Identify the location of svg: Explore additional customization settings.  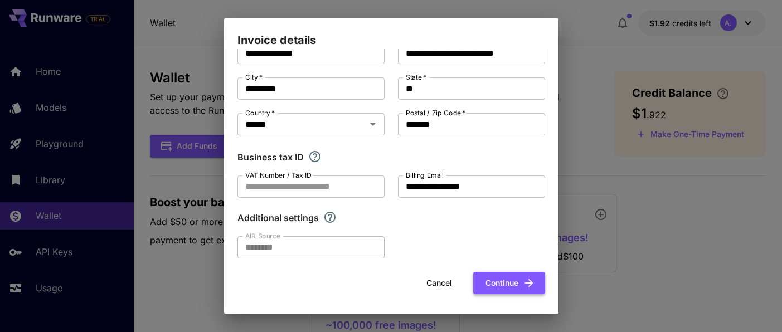
(330, 217).